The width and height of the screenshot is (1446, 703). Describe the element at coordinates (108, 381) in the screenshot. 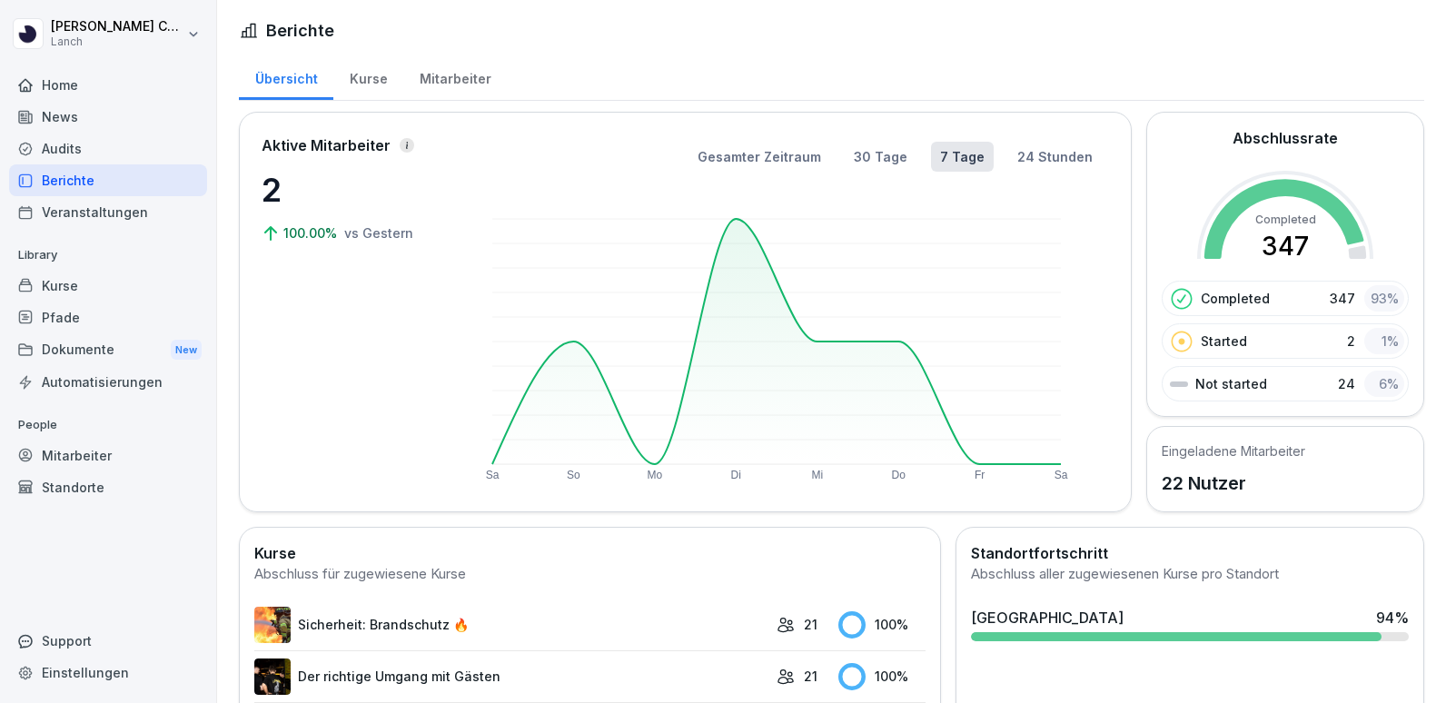

I see `a: Automatisierungen` at that location.